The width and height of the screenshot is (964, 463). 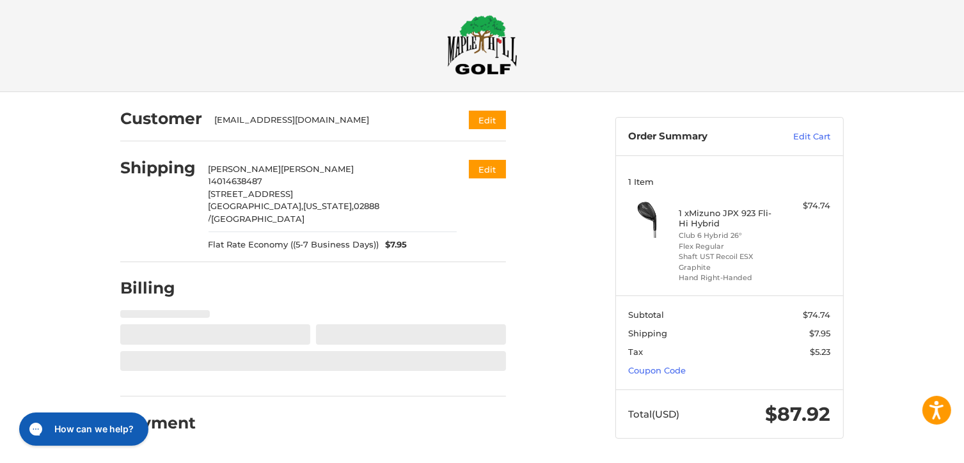 What do you see at coordinates (821, 352) in the screenshot?
I see `span: $5.23` at bounding box center [821, 352].